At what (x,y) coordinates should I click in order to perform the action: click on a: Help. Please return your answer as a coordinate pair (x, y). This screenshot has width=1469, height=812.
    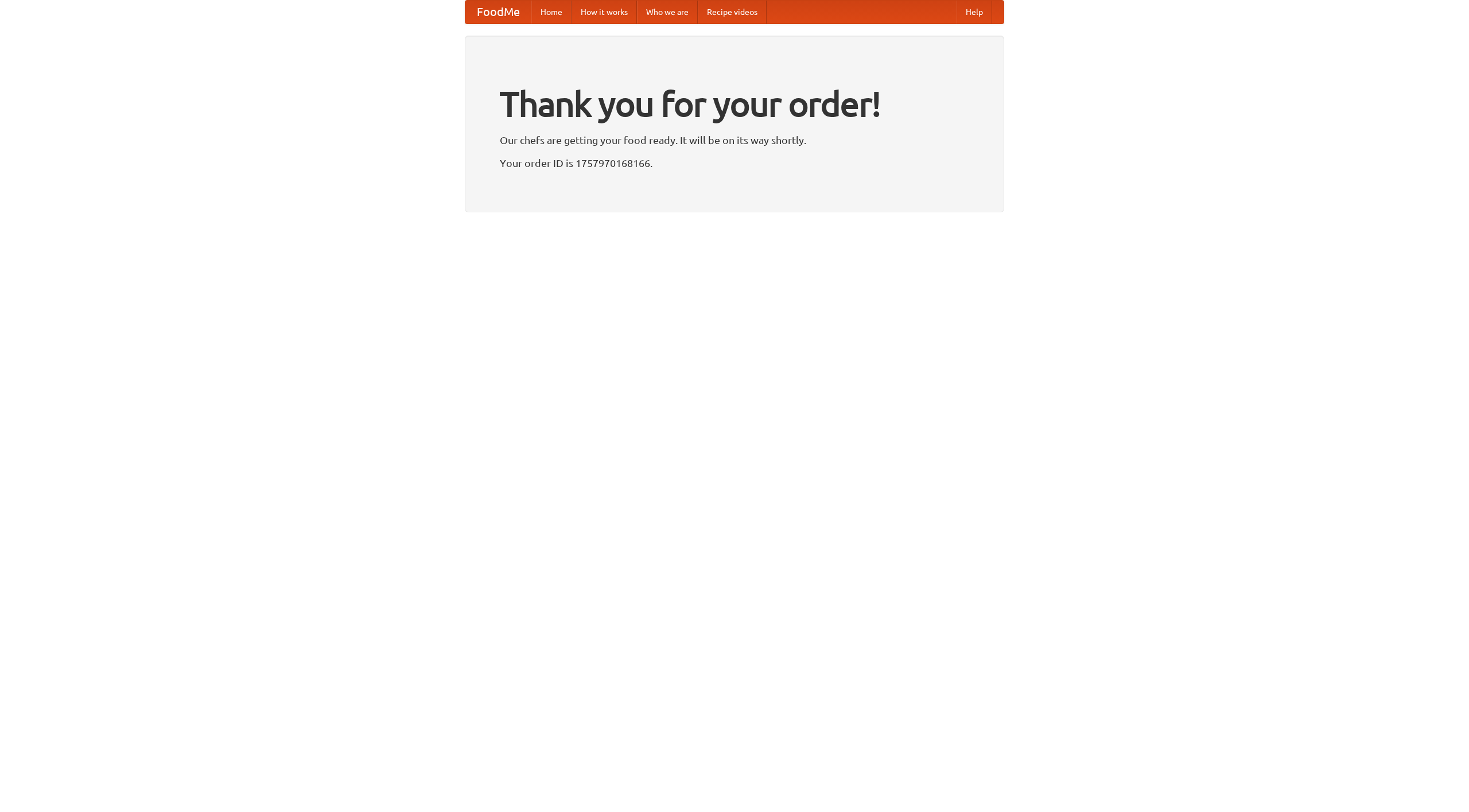
    Looking at the image, I should click on (974, 12).